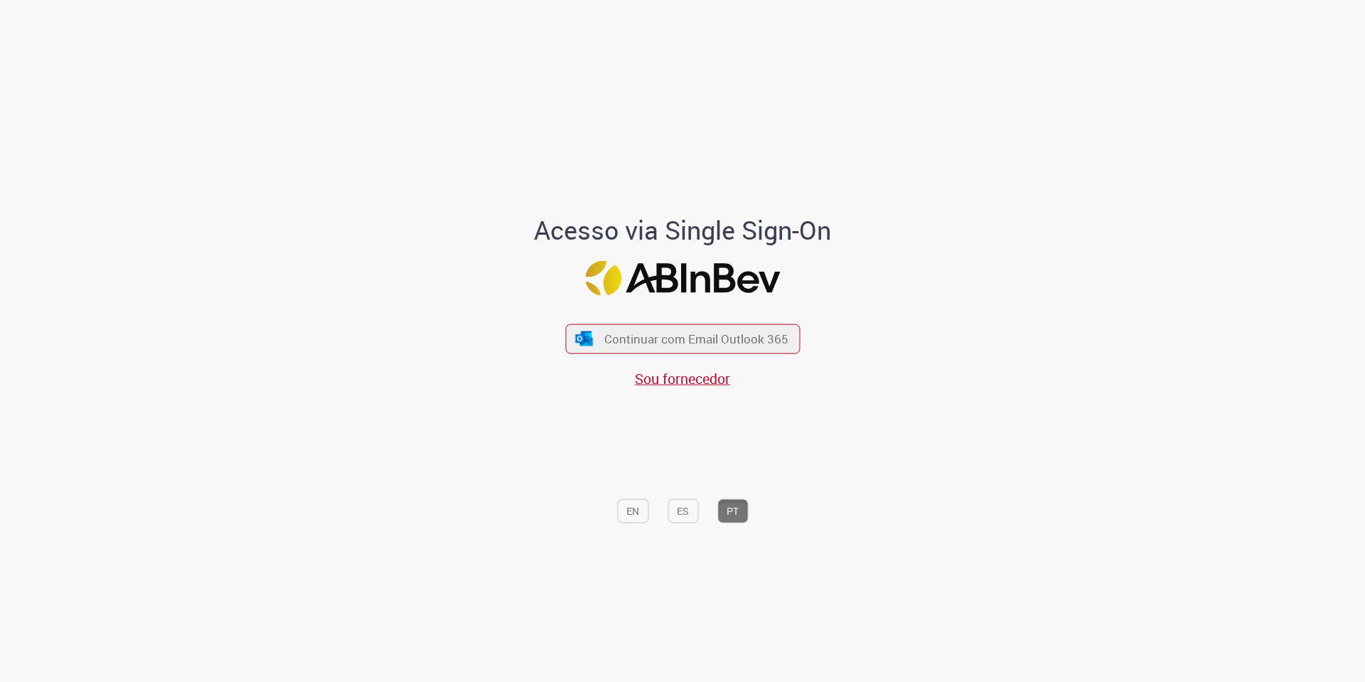 The image size is (1365, 682). What do you see at coordinates (682, 278) in the screenshot?
I see `img: Logo ABInBev` at bounding box center [682, 278].